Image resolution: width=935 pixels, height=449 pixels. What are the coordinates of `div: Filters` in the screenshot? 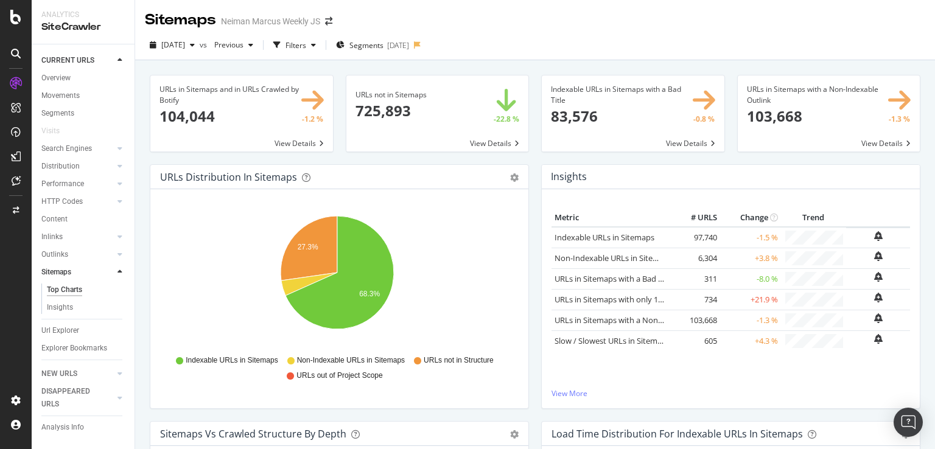 It's located at (296, 45).